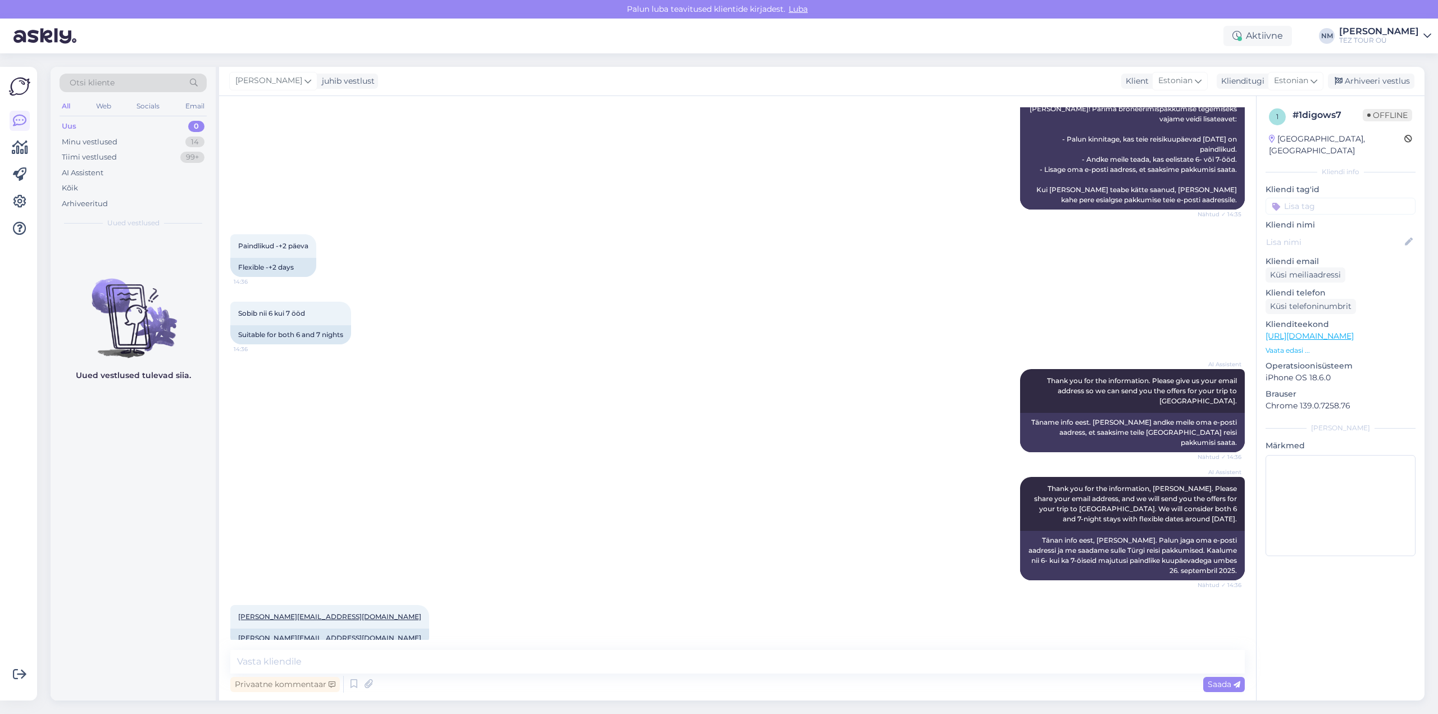 The height and width of the screenshot is (714, 1438). What do you see at coordinates (1143, 390) in the screenshot?
I see `span: Thank you for the information. Please give us your email address so we can send you the offers fo...` at bounding box center [1143, 390].